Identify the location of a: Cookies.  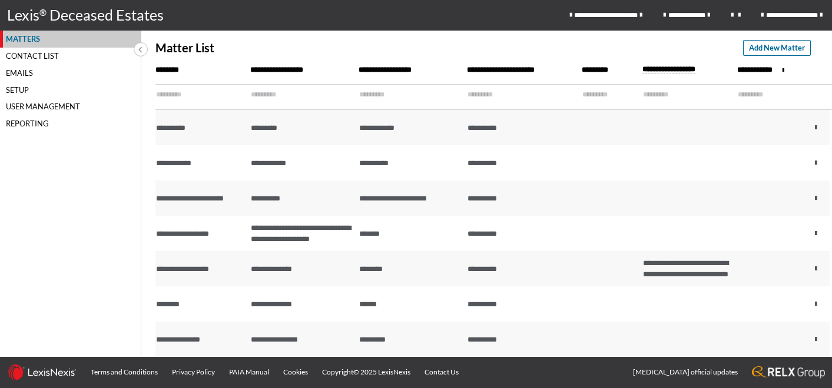
(295, 373).